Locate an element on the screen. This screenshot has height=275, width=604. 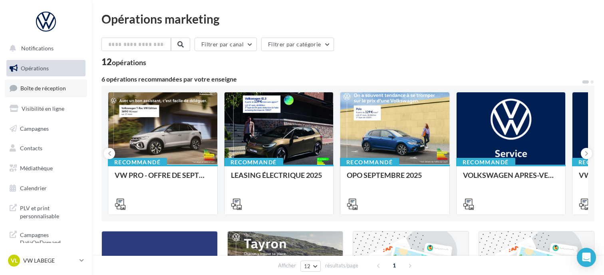
span: résultats/page is located at coordinates (342, 265).